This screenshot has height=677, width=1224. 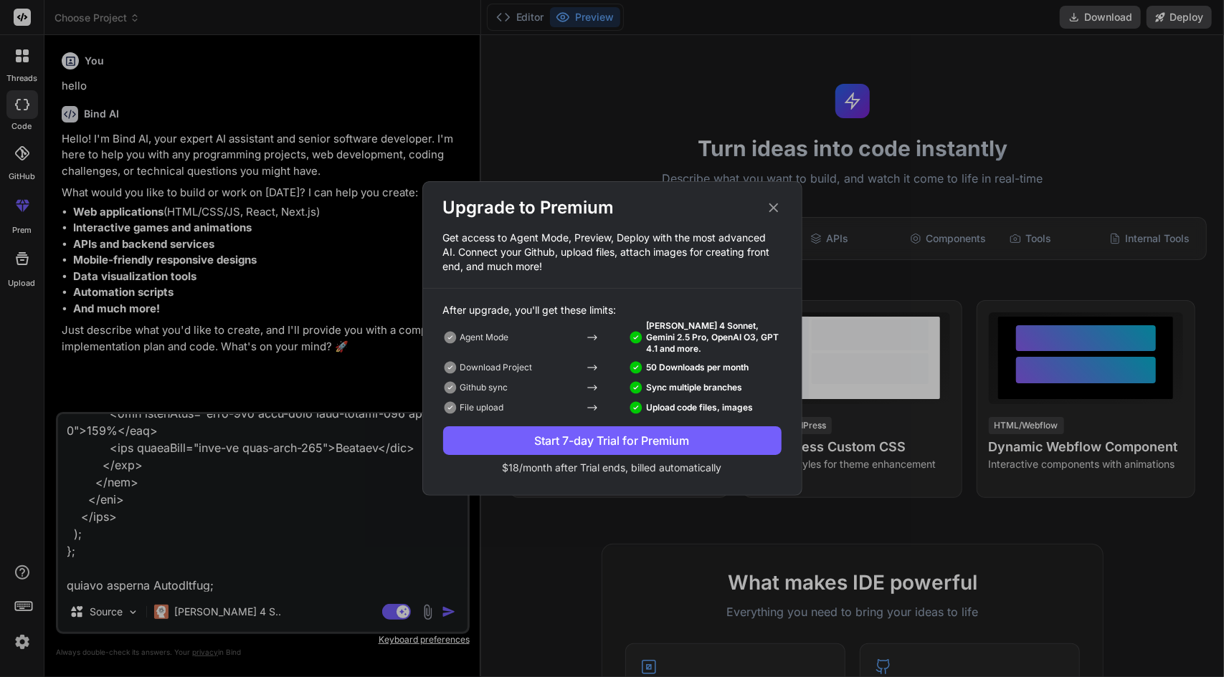 I want to click on p: Agent Mode, so click(x=485, y=338).